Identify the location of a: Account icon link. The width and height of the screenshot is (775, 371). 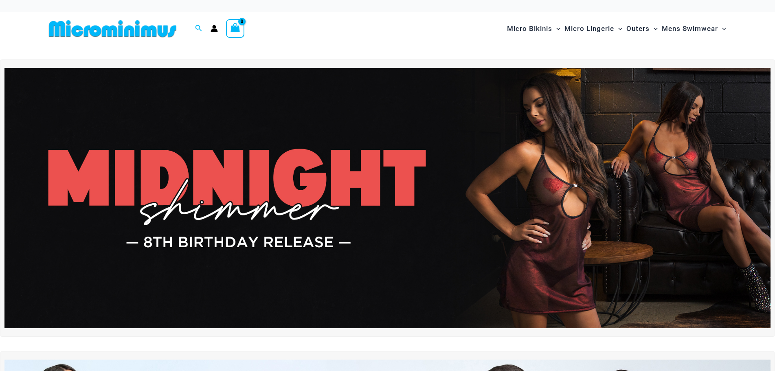
(214, 29).